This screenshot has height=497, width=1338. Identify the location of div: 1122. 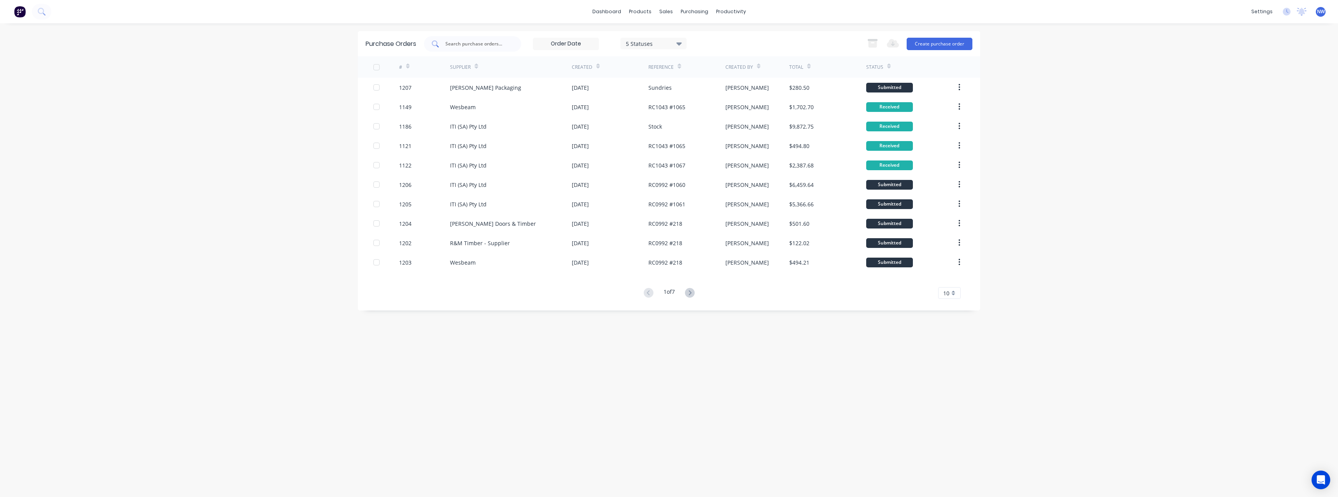
(405, 165).